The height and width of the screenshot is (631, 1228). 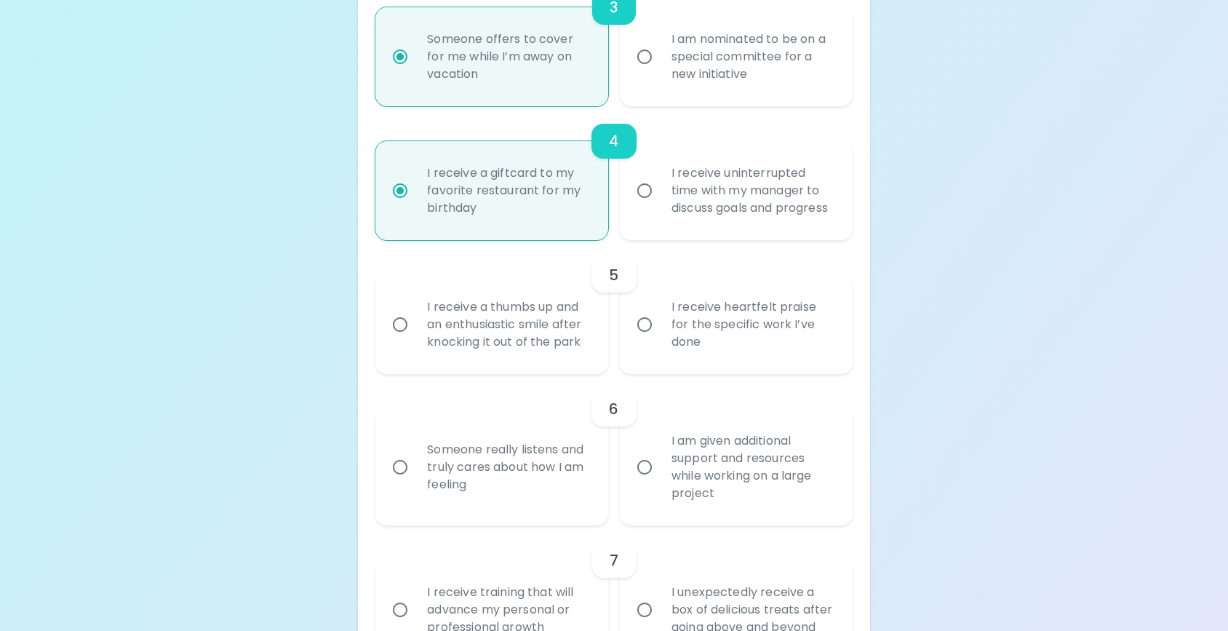 I want to click on div: I am nominated to be on a special committee for a new initiative, so click(x=752, y=57).